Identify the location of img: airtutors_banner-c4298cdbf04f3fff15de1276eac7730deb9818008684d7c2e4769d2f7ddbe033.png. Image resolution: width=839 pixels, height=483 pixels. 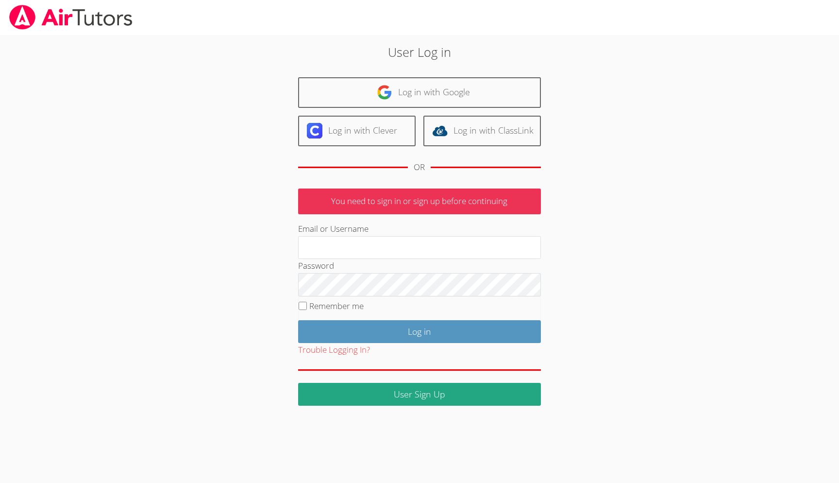
(71, 17).